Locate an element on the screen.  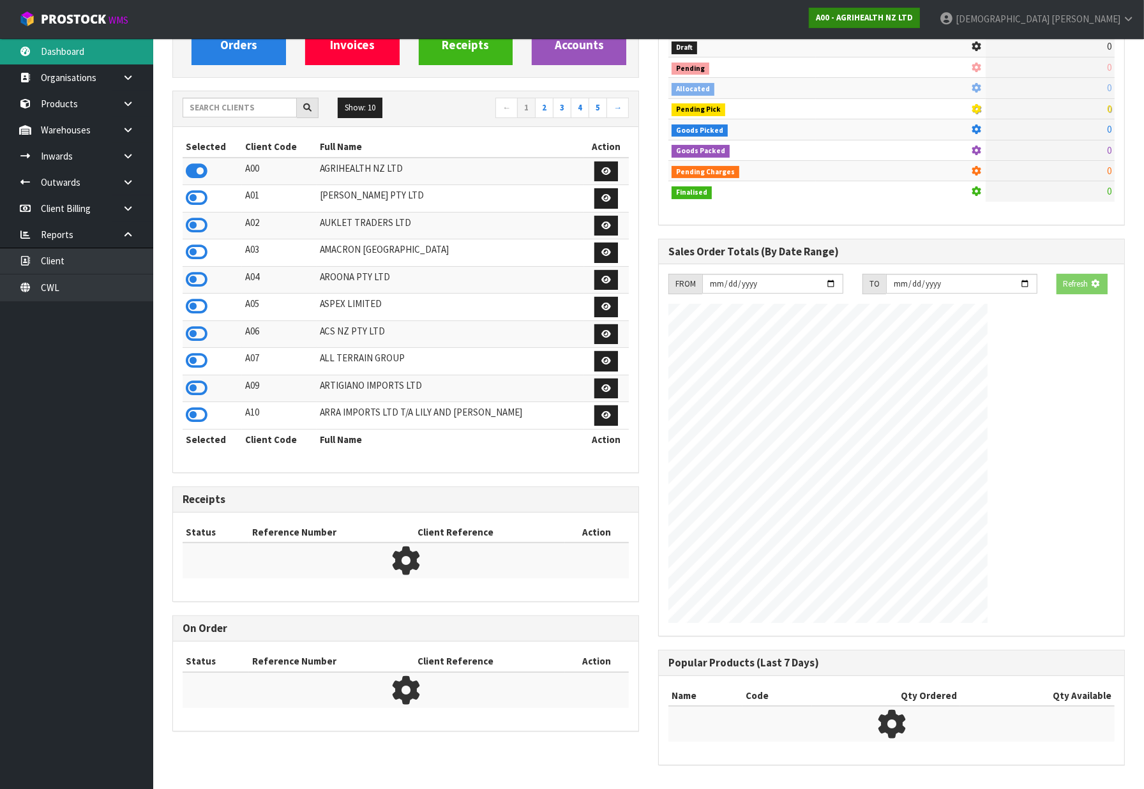
a: A00 - AGRIHEALTH NZ LTD is located at coordinates (864, 18).